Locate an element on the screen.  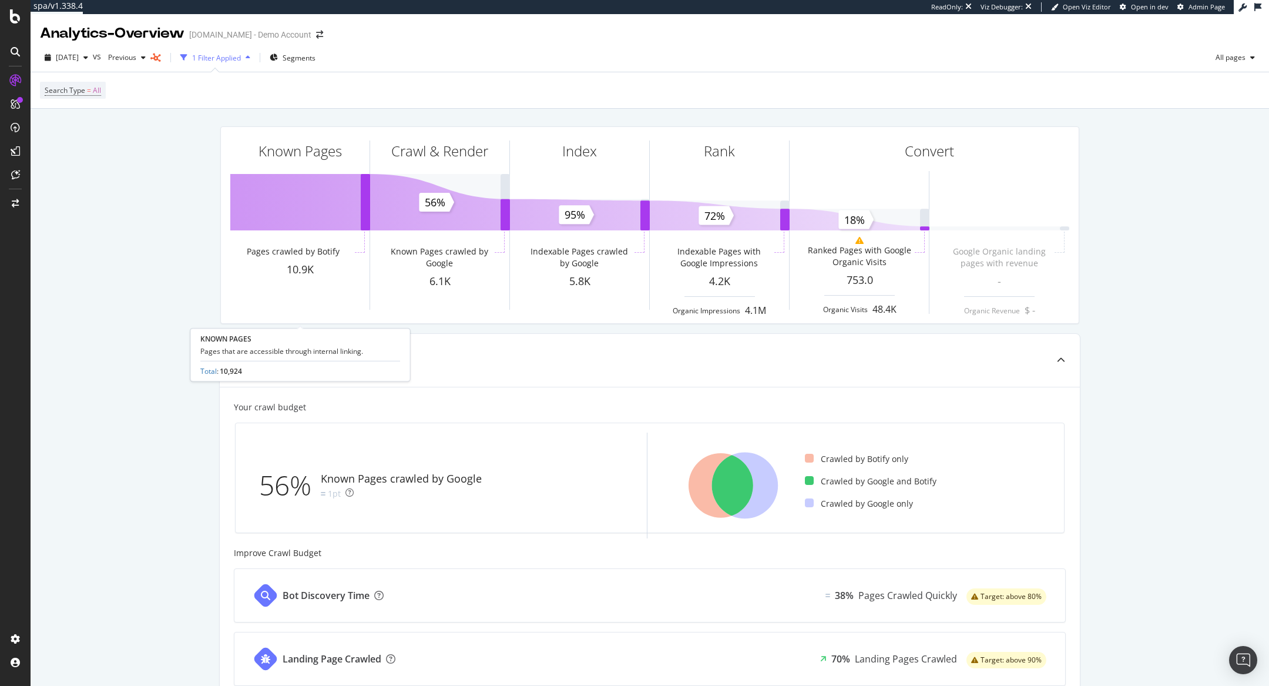
span: Target: above 90% is located at coordinates (1011, 660).